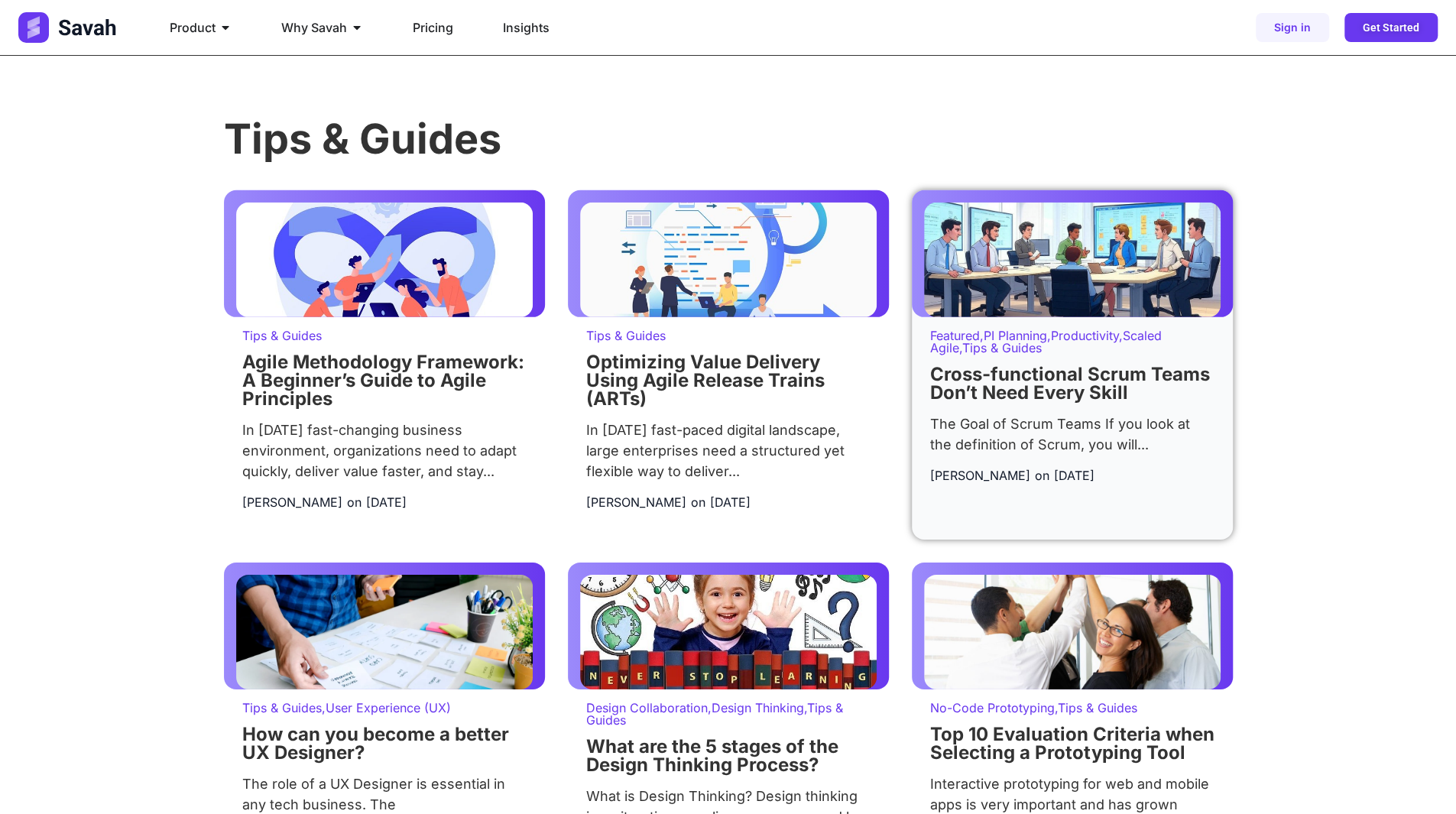 The width and height of the screenshot is (1456, 814). What do you see at coordinates (383, 380) in the screenshot?
I see `a: Agile Methodology Framework: A Beginner’s Guide to Agile Principles` at bounding box center [383, 380].